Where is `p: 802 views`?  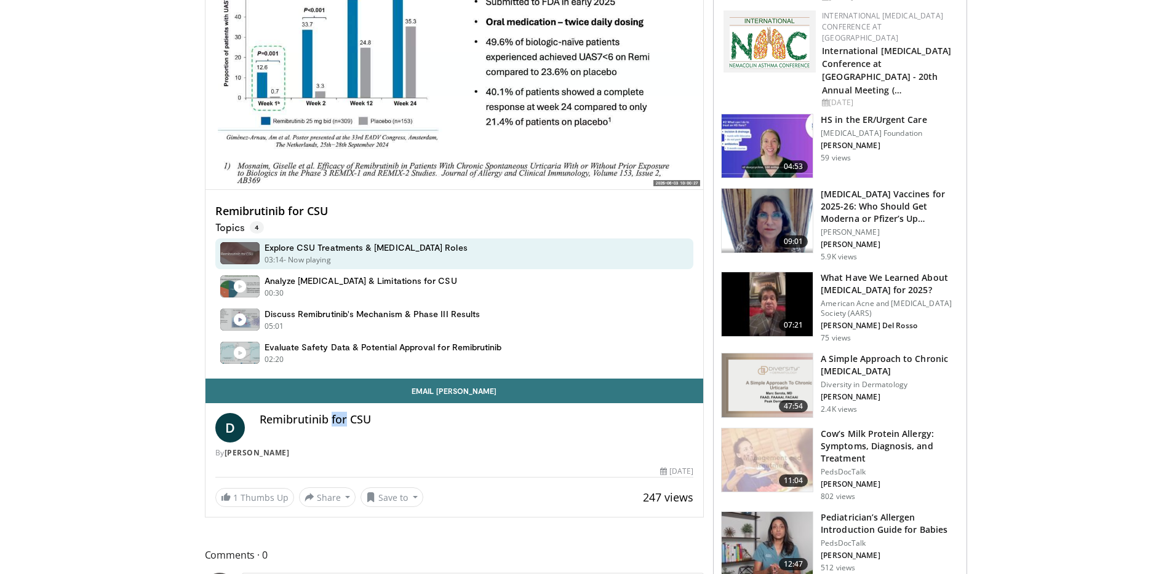
p: 802 views is located at coordinates (838, 497).